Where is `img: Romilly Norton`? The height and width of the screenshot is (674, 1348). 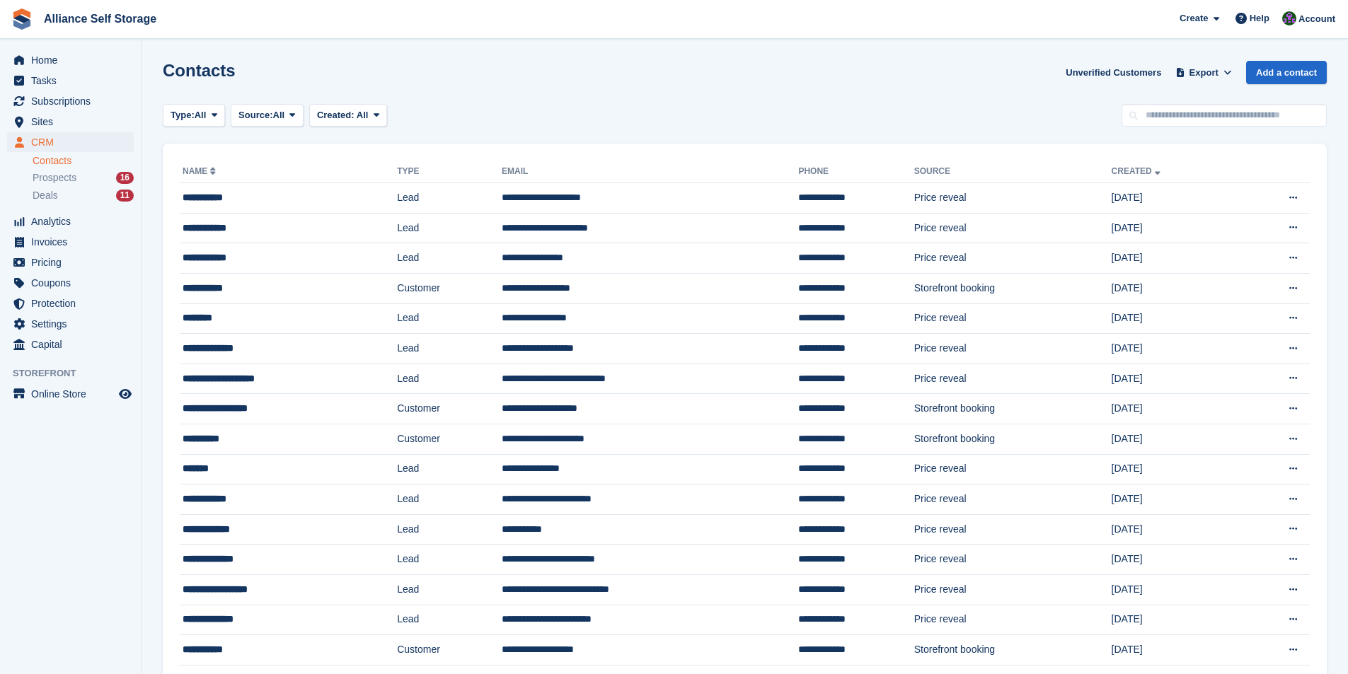 img: Romilly Norton is located at coordinates (1289, 18).